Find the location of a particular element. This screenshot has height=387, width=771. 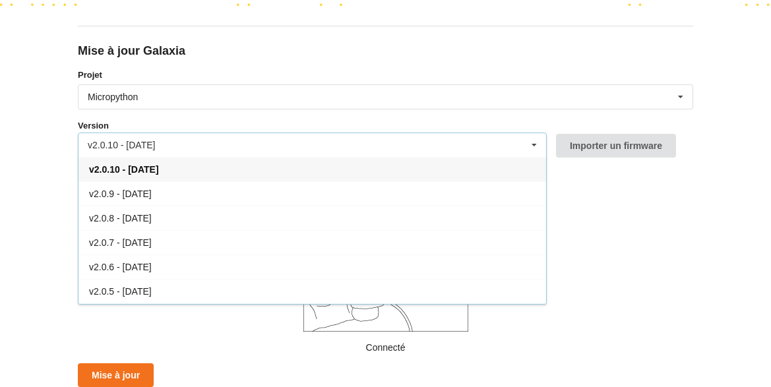

button: Importer un firmware is located at coordinates (616, 146).